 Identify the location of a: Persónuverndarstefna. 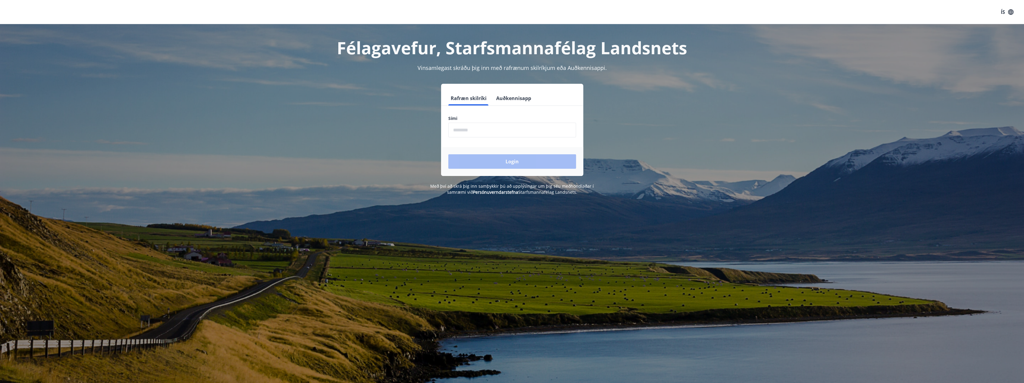
(496, 192).